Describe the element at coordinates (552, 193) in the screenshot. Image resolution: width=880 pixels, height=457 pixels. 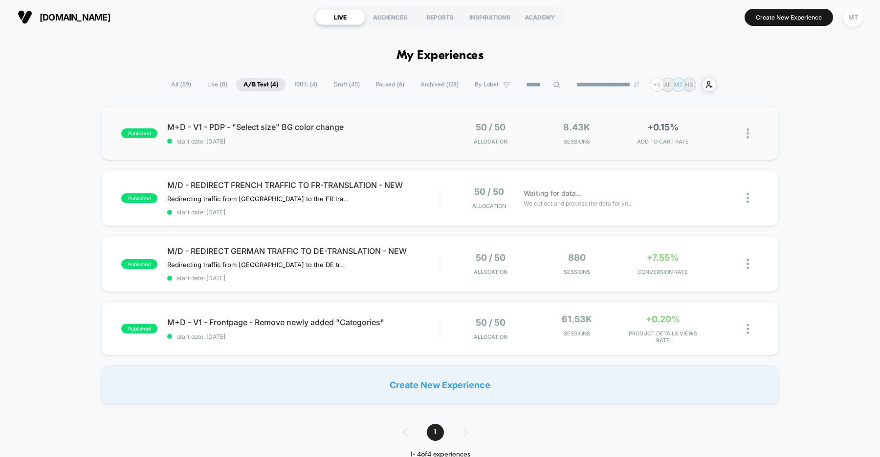
I see `span: Waiting for data...` at that location.